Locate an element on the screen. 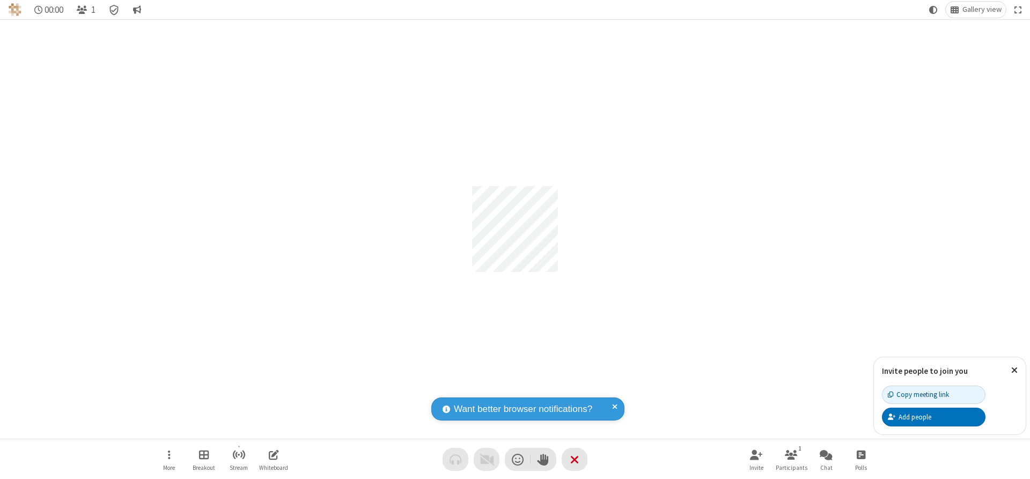 The image size is (1030, 479). button: Copy meeting link is located at coordinates (933, 395).